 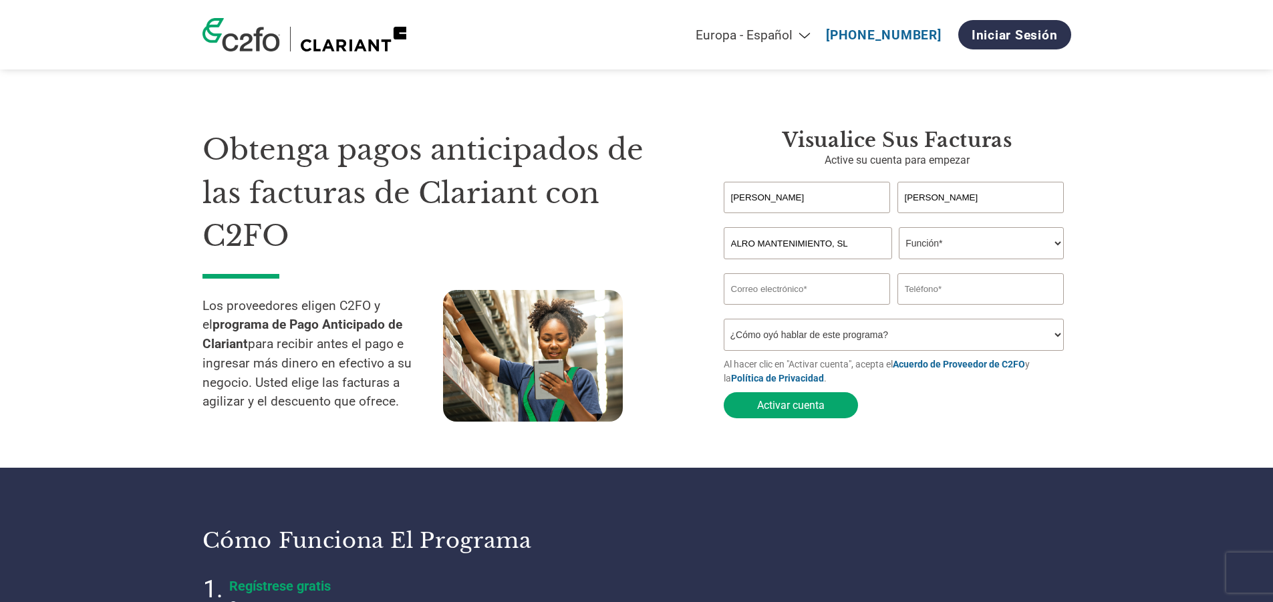 I want to click on h3: Visualice sus facturas, so click(x=897, y=140).